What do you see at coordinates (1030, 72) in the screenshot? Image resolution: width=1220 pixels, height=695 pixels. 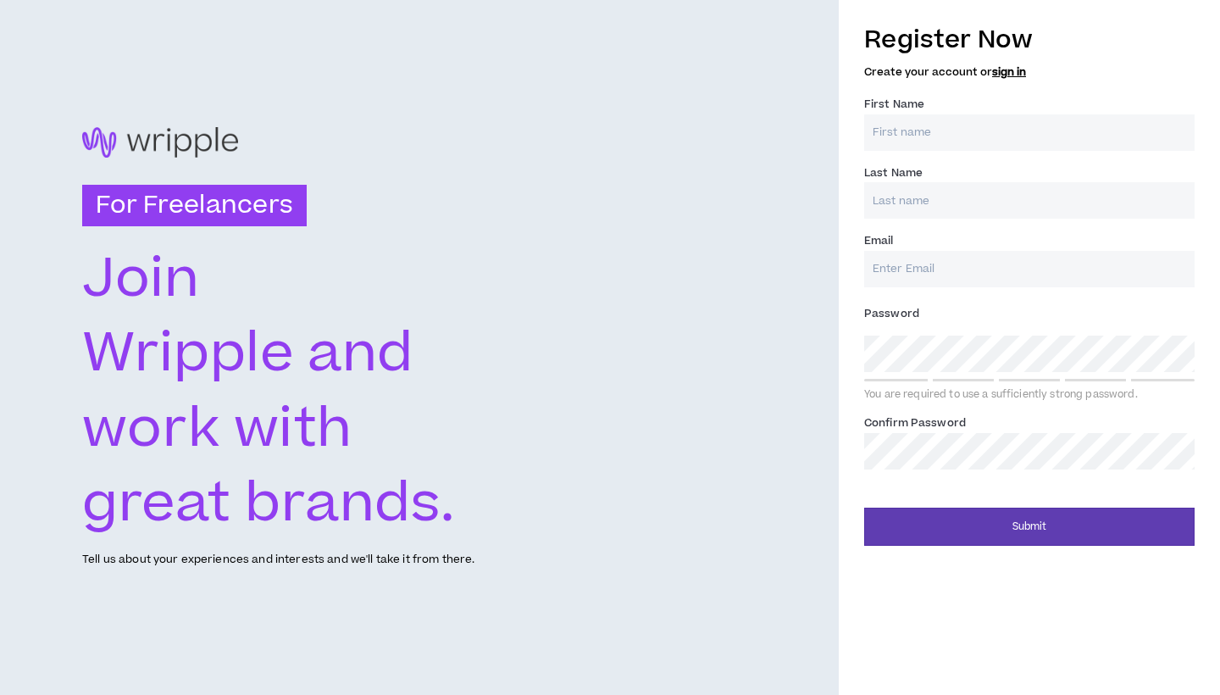 I see `h5: Create your account or` at bounding box center [1030, 72].